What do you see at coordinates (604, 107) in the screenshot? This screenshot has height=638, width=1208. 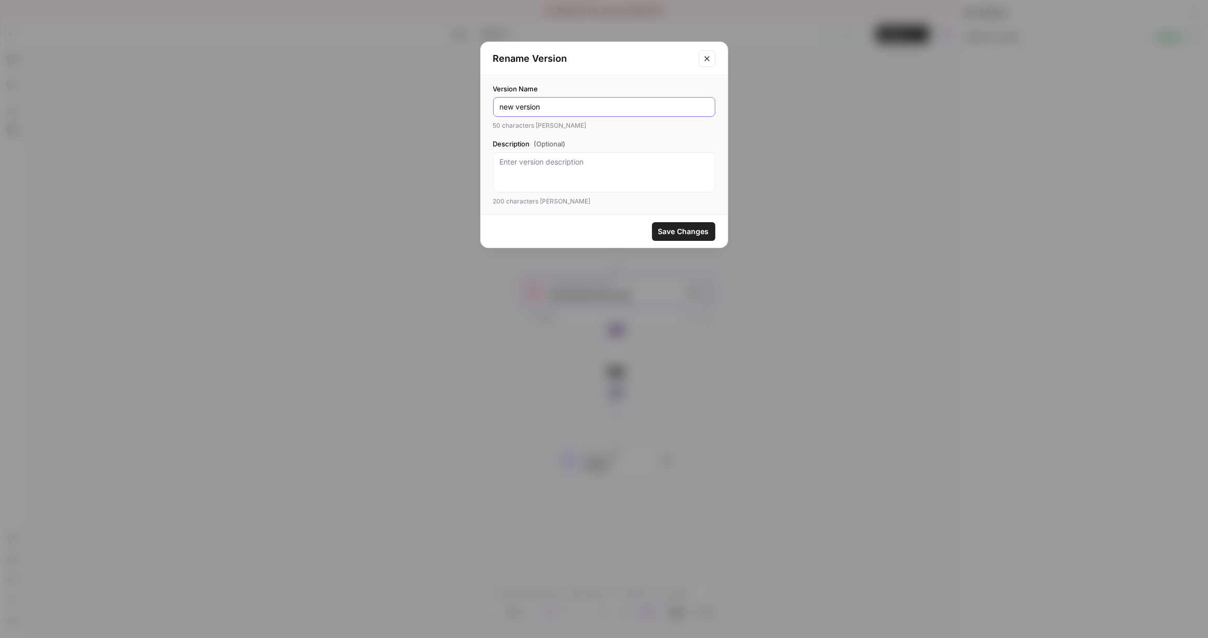 I see `input: Enter version name` at bounding box center [604, 107].